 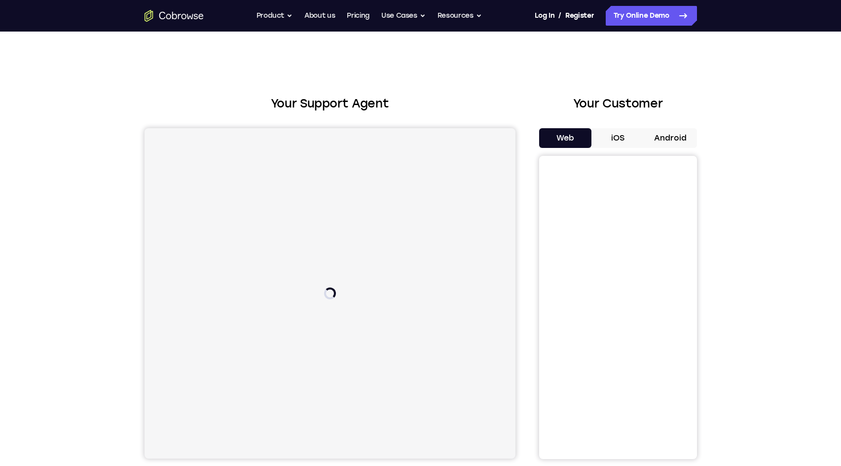 What do you see at coordinates (460, 16) in the screenshot?
I see `button: Resources` at bounding box center [460, 16].